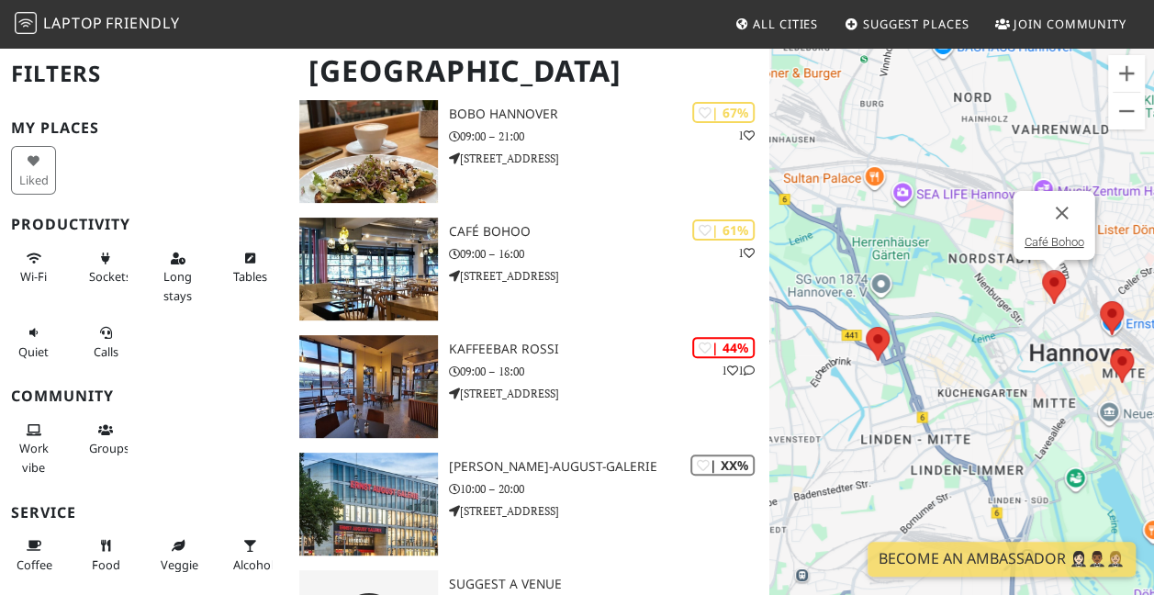 The height and width of the screenshot is (595, 1154). Describe the element at coordinates (144, 73) in the screenshot. I see `h2: Filters` at that location.